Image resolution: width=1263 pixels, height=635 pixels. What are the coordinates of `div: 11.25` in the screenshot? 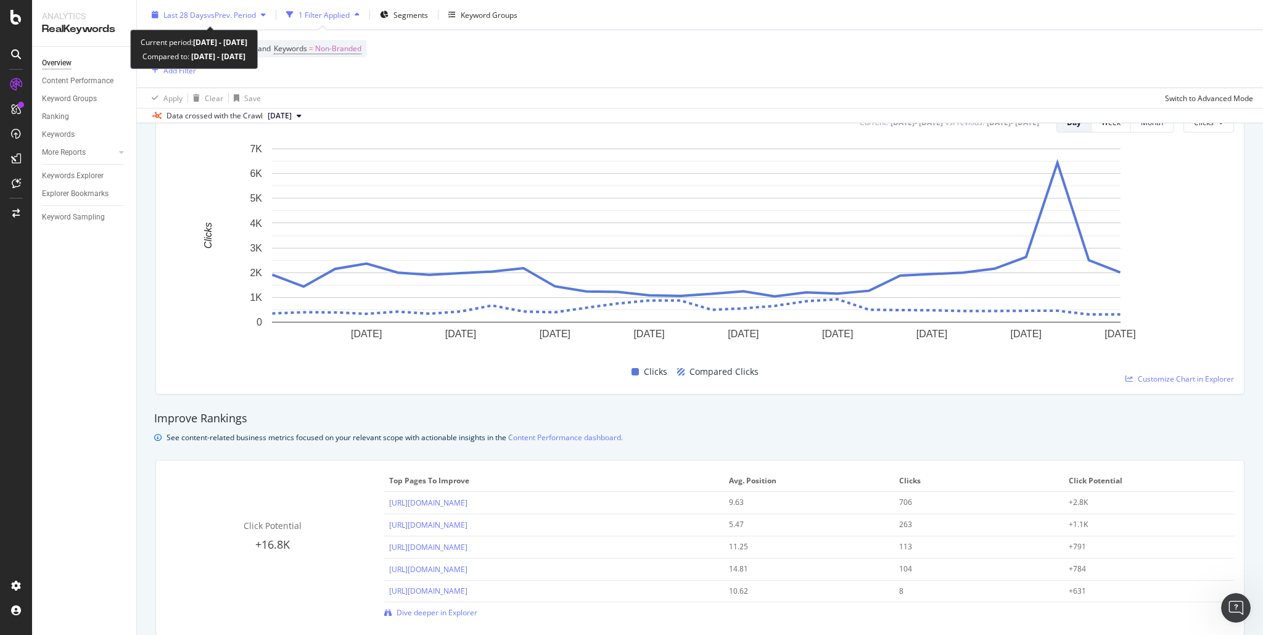 It's located at (801, 547).